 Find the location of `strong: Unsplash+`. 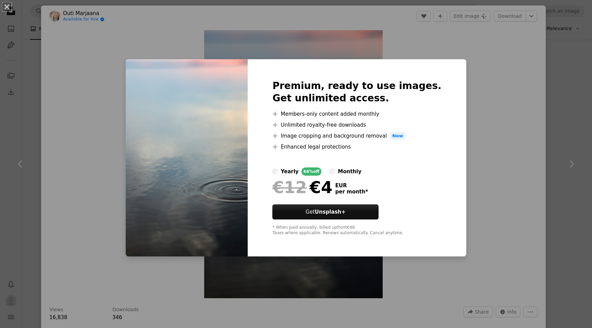

strong: Unsplash+ is located at coordinates (330, 212).